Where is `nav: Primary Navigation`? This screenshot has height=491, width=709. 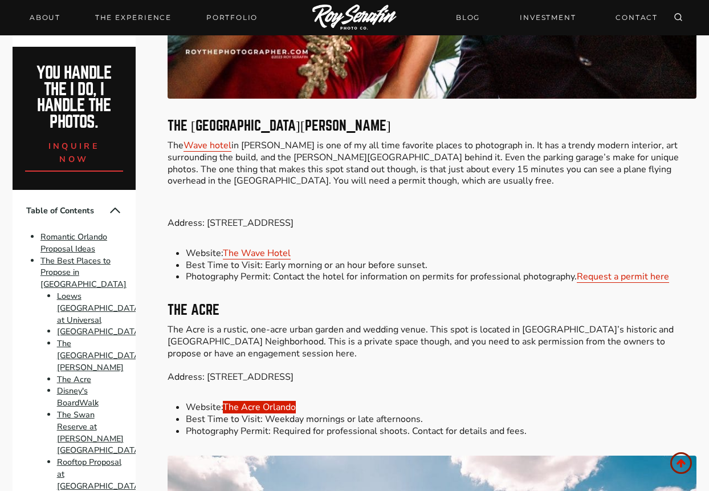
nav: Primary Navigation is located at coordinates (144, 18).